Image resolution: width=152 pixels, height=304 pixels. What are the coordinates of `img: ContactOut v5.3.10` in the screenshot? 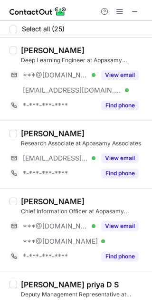 It's located at (38, 11).